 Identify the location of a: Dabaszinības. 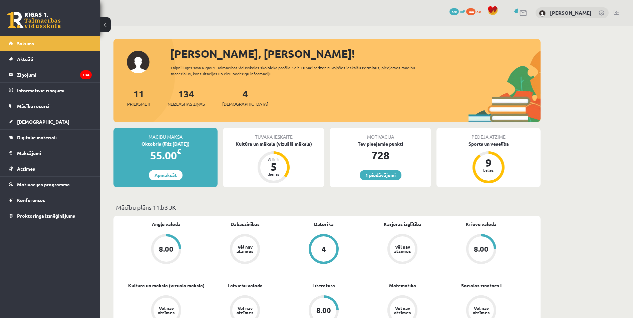
(245, 224).